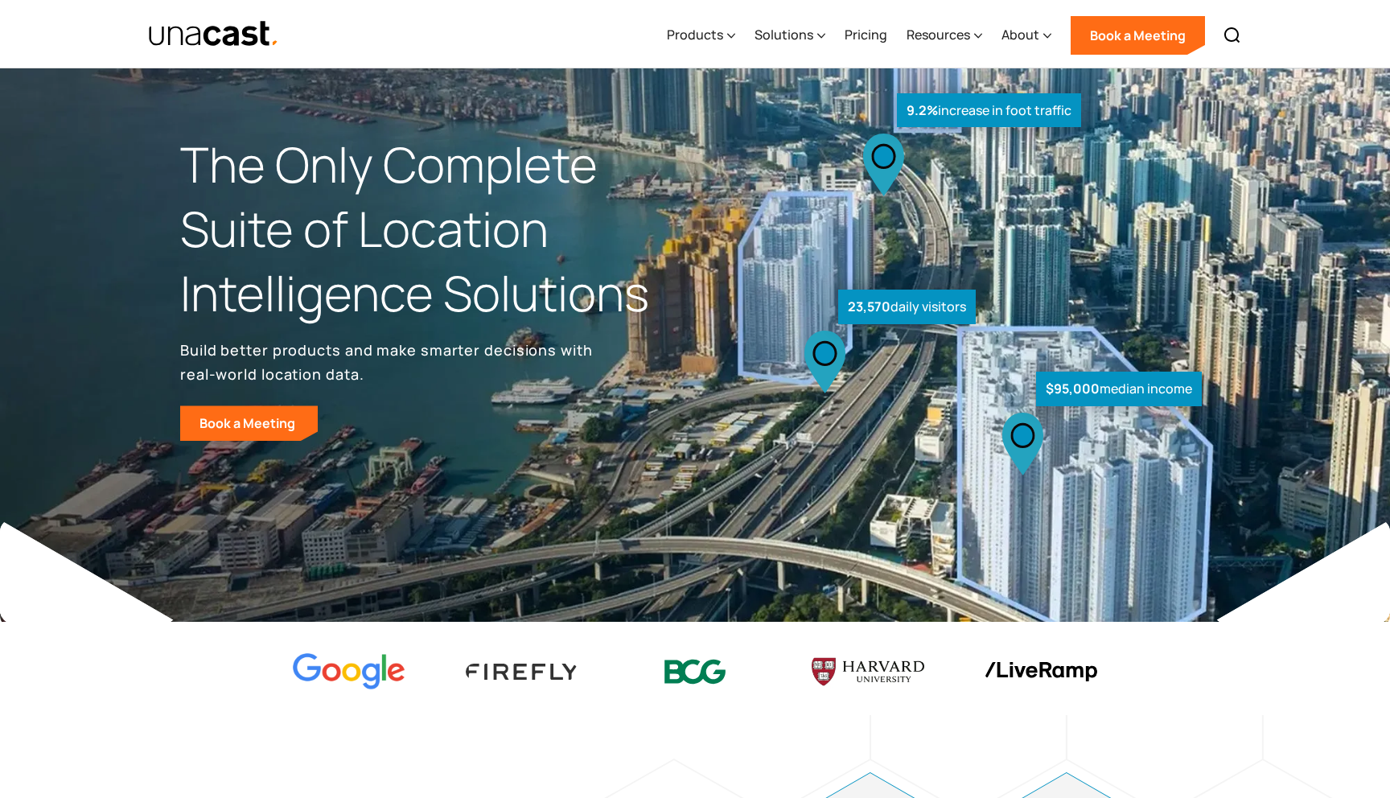 The width and height of the screenshot is (1390, 798). I want to click on p: Build better products and make smarter decisions with real-world location data., so click(389, 362).